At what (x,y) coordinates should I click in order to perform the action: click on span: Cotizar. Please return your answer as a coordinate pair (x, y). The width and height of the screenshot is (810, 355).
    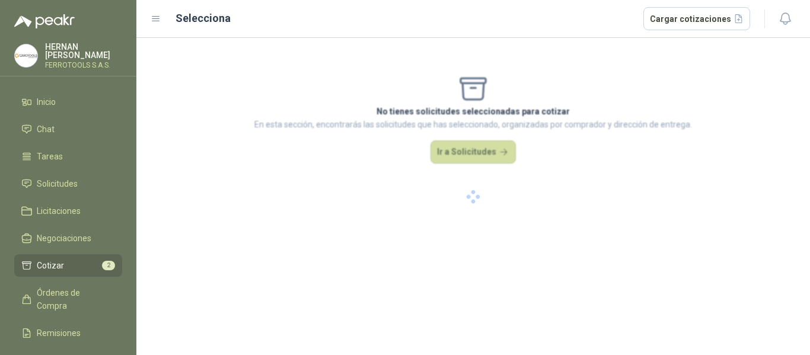
    Looking at the image, I should click on (50, 266).